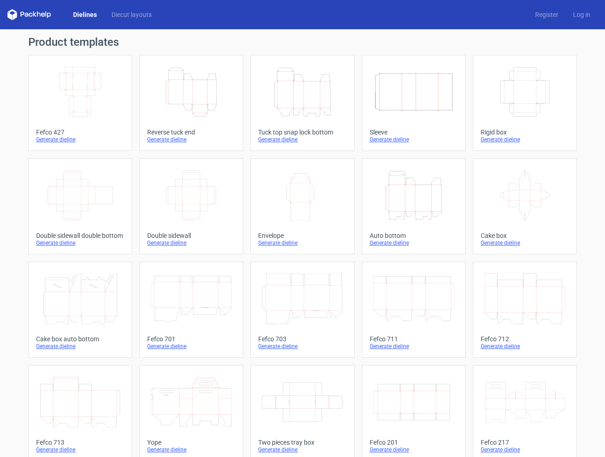  I want to click on a: SleeveGenerate dieline, so click(414, 103).